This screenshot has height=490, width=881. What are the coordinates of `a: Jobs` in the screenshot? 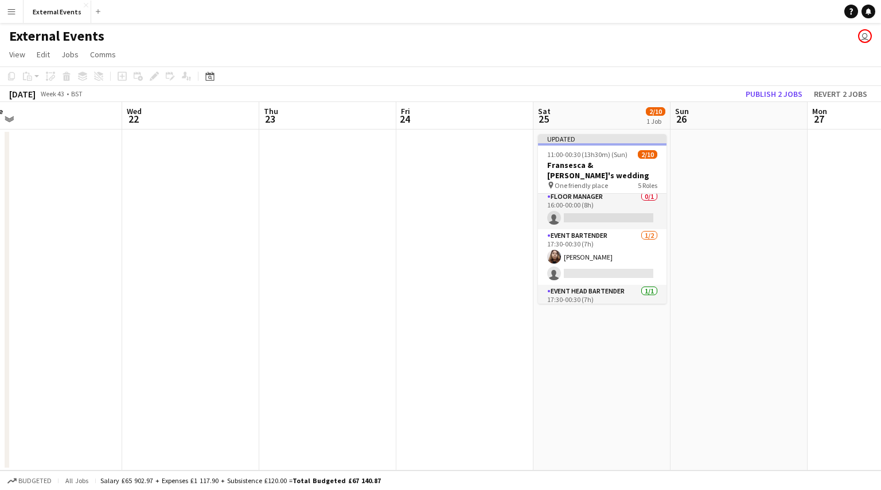 It's located at (70, 54).